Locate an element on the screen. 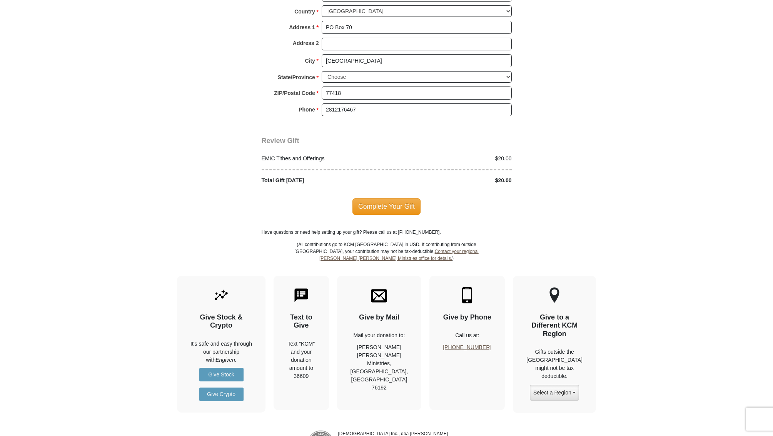 The image size is (773, 436). h4: Give by Mail is located at coordinates (379, 318).